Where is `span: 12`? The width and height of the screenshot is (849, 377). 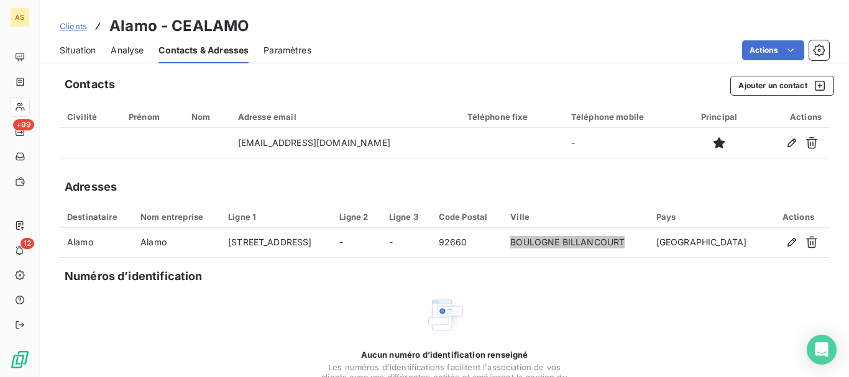
span: 12 is located at coordinates (27, 244).